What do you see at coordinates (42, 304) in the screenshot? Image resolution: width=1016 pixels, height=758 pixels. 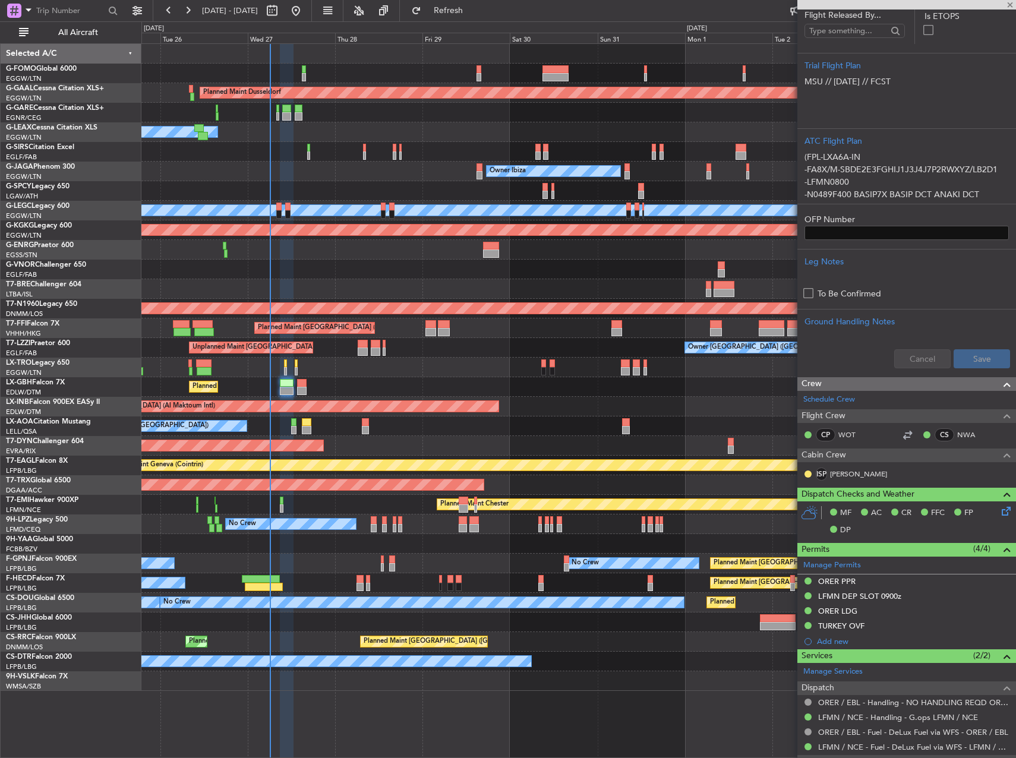 I see `a: T7-N1960Legacy 650` at bounding box center [42, 304].